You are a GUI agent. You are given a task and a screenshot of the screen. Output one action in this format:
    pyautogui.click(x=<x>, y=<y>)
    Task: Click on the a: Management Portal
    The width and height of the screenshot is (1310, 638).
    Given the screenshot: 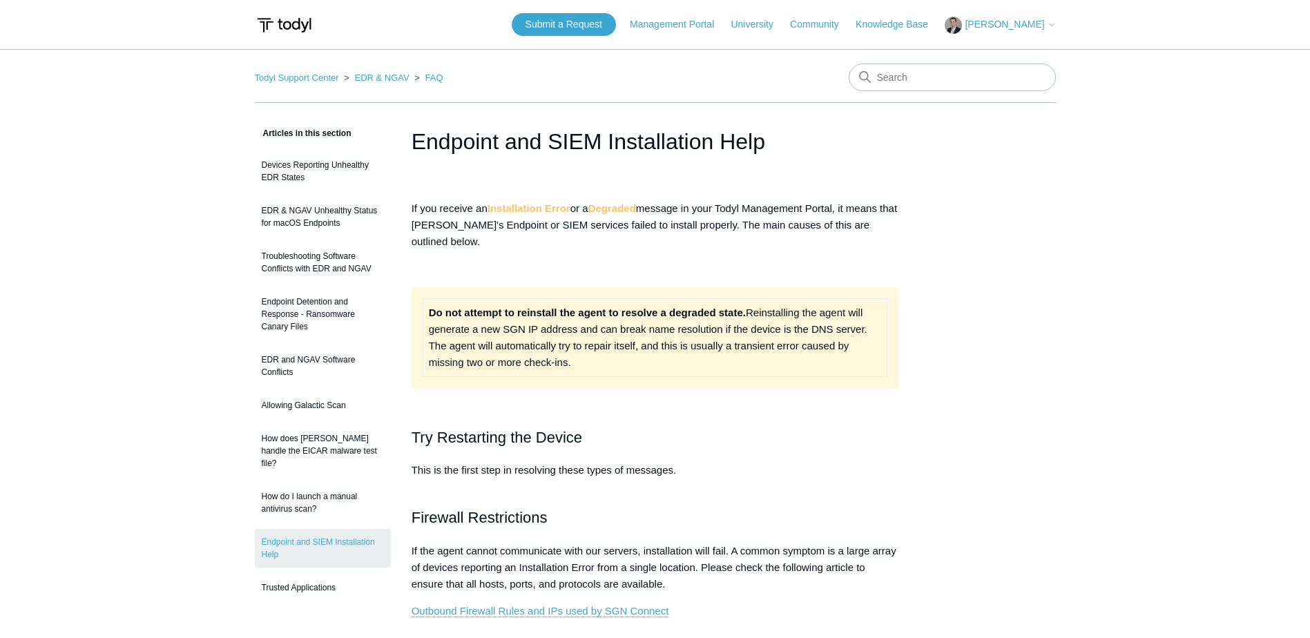 What is the action you would take?
    pyautogui.click(x=679, y=24)
    